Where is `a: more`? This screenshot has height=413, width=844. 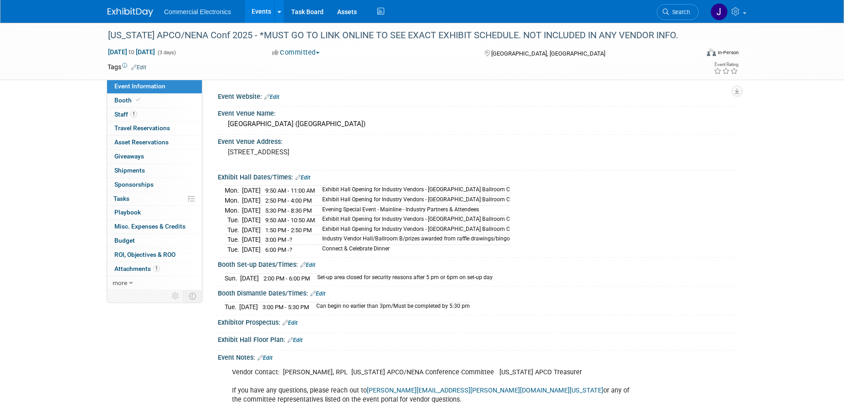
a: more is located at coordinates (154, 283).